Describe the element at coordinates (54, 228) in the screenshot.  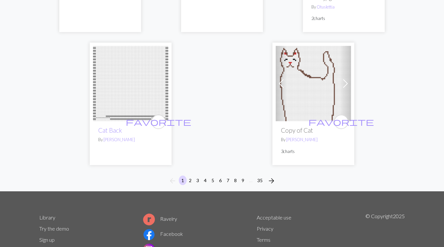
I see `a: Try the demo` at that location.